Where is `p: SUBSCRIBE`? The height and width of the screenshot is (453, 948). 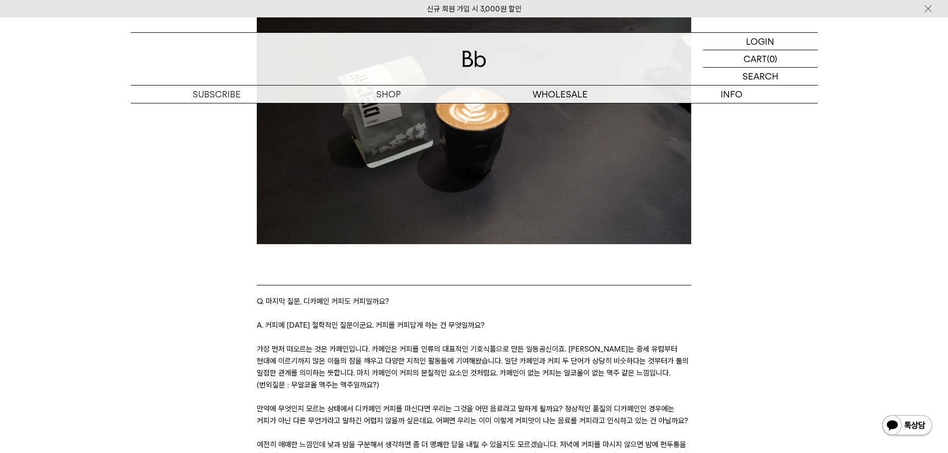
p: SUBSCRIBE is located at coordinates (216, 94).